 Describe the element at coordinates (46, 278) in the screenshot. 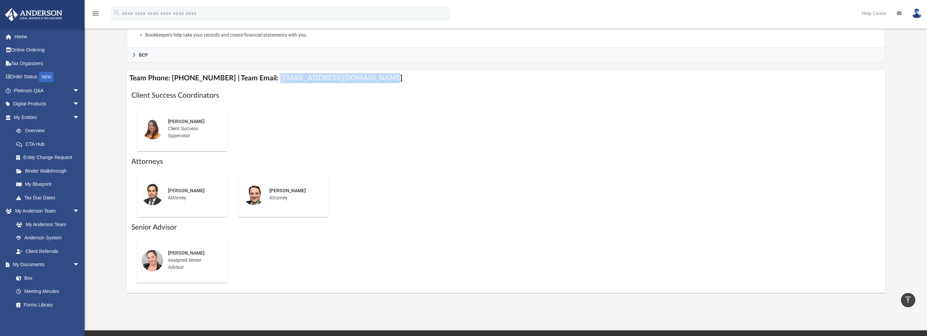

I see `a: Box` at that location.